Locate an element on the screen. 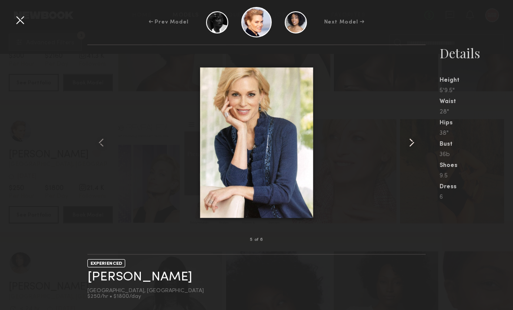  div: 6 is located at coordinates (476, 197).